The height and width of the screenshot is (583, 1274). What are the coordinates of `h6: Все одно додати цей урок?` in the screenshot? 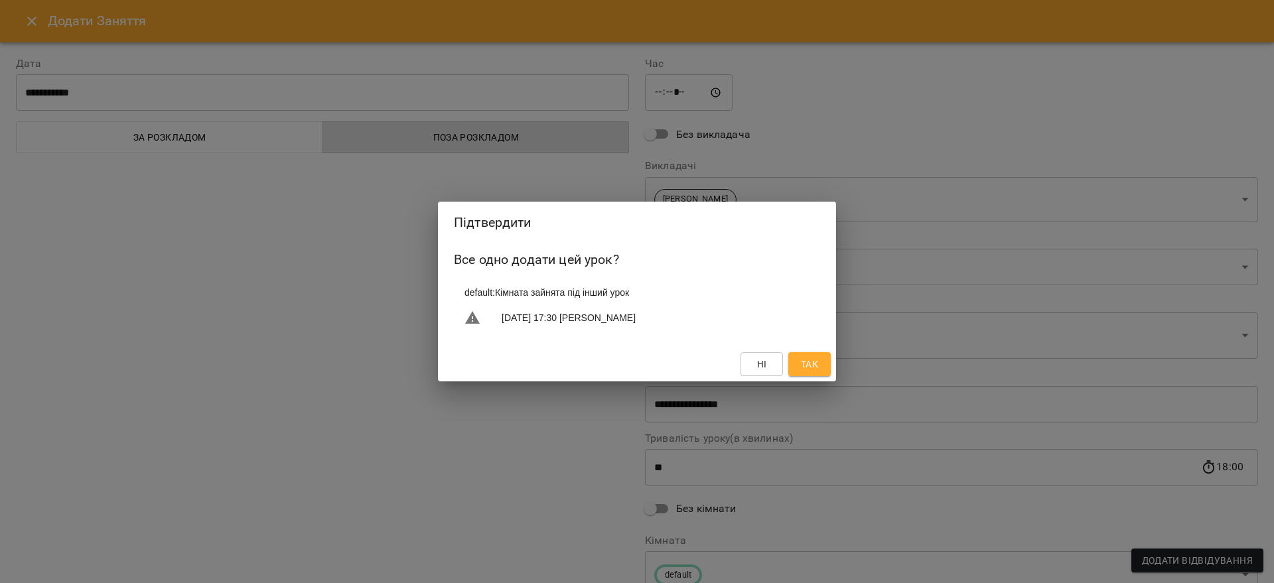 It's located at (637, 259).